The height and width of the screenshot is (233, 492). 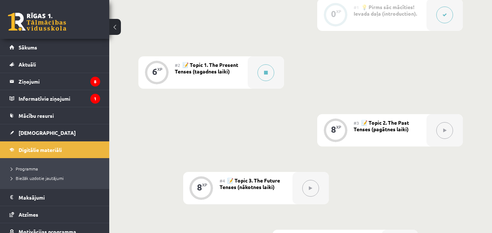 I want to click on a: Rīgas 1. Tālmācības vidusskola, so click(x=37, y=22).